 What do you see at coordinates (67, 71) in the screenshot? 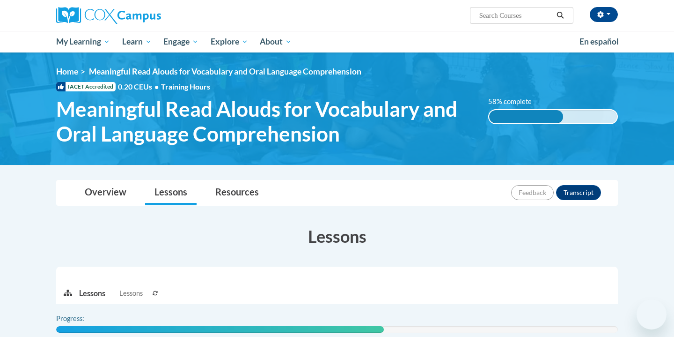
I see `a: Home` at bounding box center [67, 71].